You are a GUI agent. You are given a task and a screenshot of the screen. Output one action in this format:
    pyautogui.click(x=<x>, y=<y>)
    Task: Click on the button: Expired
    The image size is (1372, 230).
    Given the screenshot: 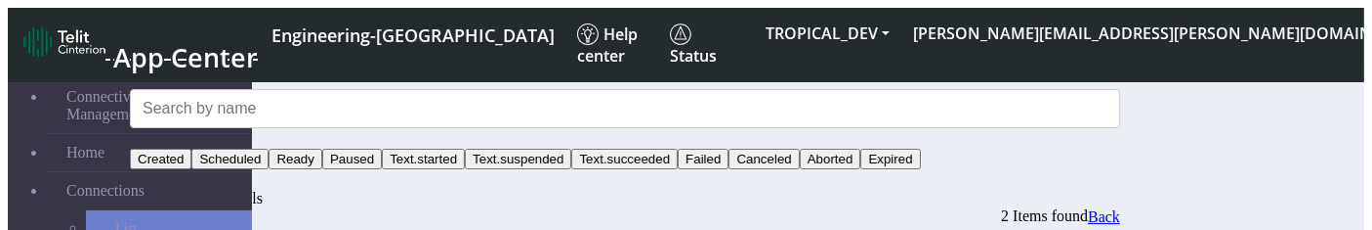 What is the action you would take?
    pyautogui.click(x=890, y=158)
    